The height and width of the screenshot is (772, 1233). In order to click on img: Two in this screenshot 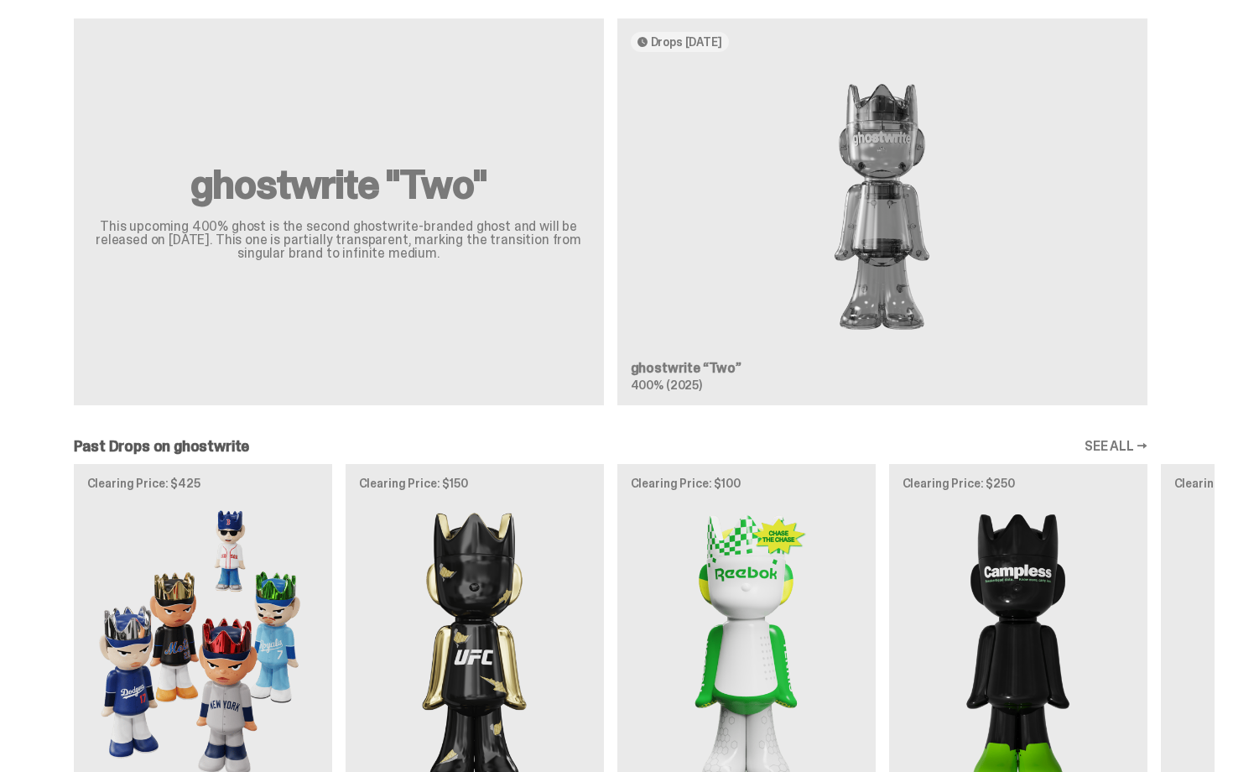, I will do `click(882, 207)`.